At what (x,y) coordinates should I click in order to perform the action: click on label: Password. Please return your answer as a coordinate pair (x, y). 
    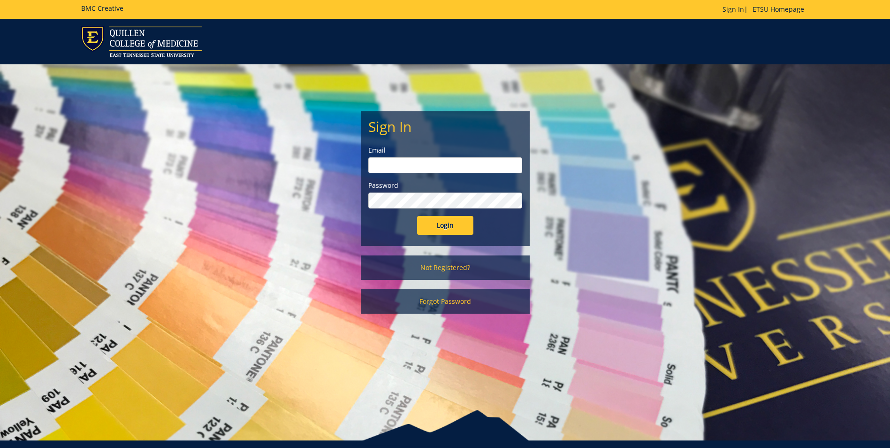
    Looking at the image, I should click on (445, 185).